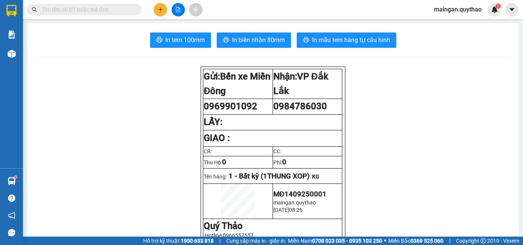 This screenshot has height=245, width=523. I want to click on input: Tìm tên, số ĐT hoặc mã đơn, so click(87, 10).